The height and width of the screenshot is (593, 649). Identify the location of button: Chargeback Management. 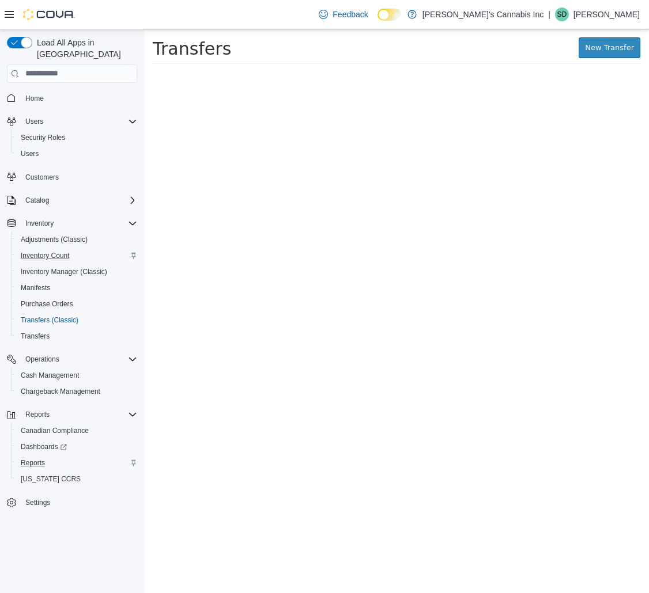
(77, 392).